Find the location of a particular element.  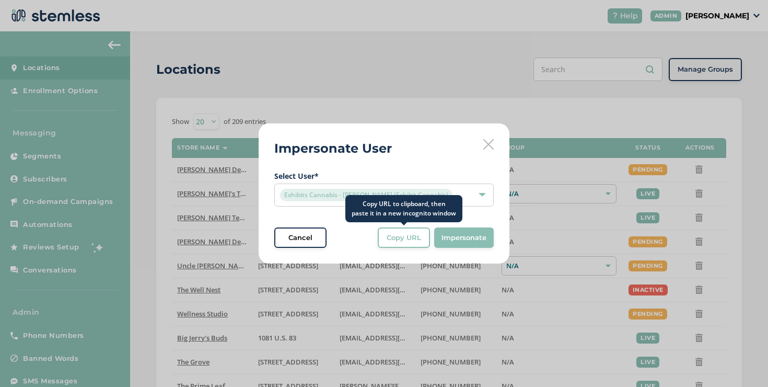

div: Chat Widget is located at coordinates (742, 362).